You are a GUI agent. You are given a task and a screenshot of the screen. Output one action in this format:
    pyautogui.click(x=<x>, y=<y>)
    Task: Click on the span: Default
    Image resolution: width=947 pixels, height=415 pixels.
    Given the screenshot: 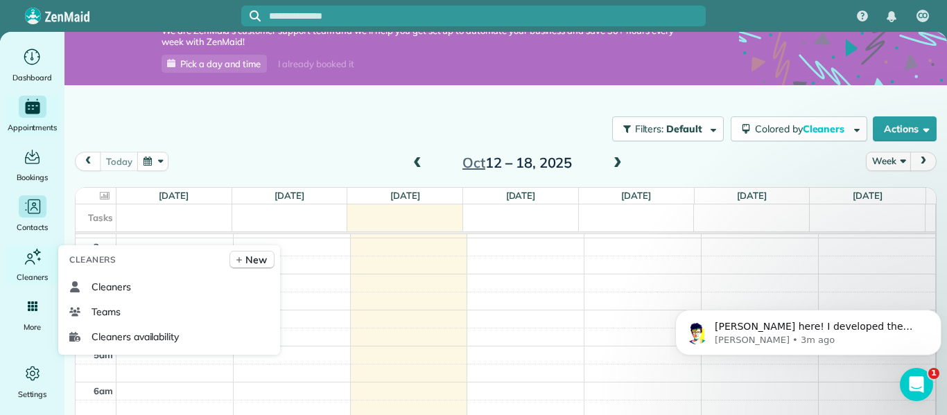 What is the action you would take?
    pyautogui.click(x=685, y=129)
    